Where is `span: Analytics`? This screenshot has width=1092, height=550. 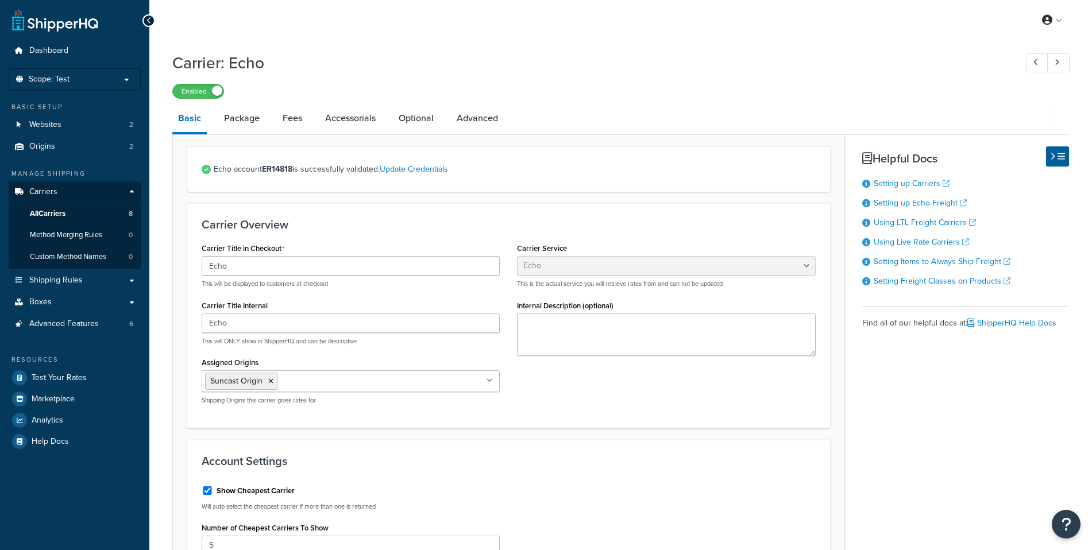
span: Analytics is located at coordinates (47, 420).